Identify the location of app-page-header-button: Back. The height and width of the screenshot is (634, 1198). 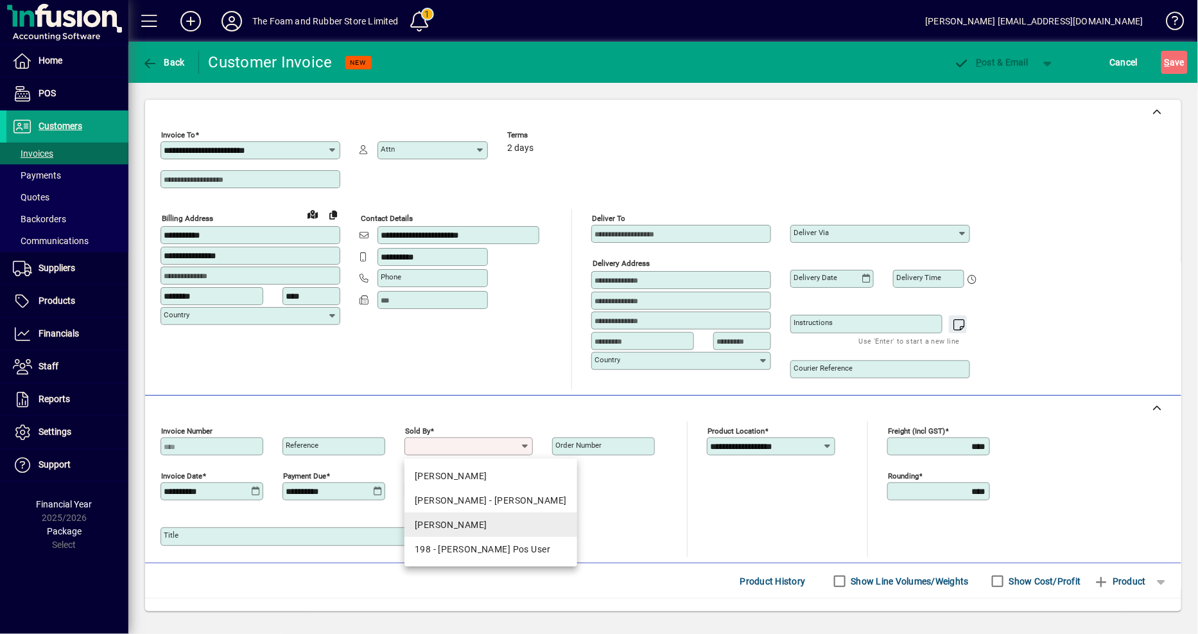
(164, 62).